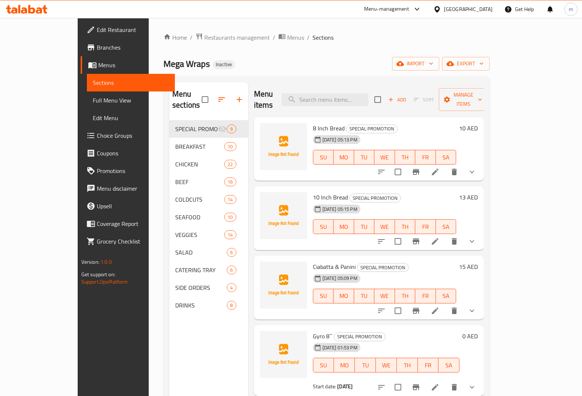 This screenshot has height=396, width=582. I want to click on button: TH, so click(405, 227).